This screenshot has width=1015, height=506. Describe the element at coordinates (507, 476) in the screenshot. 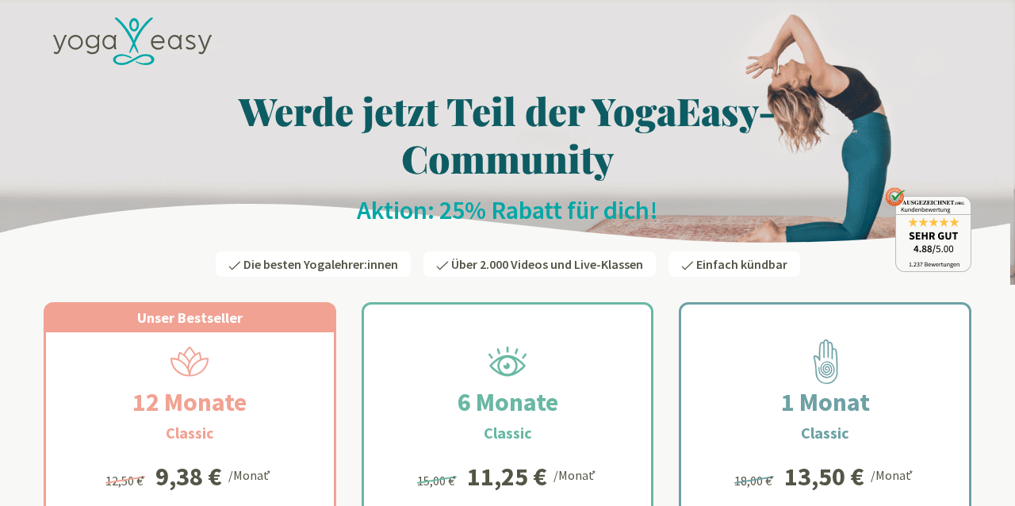

I see `div: 11,25 €` at that location.